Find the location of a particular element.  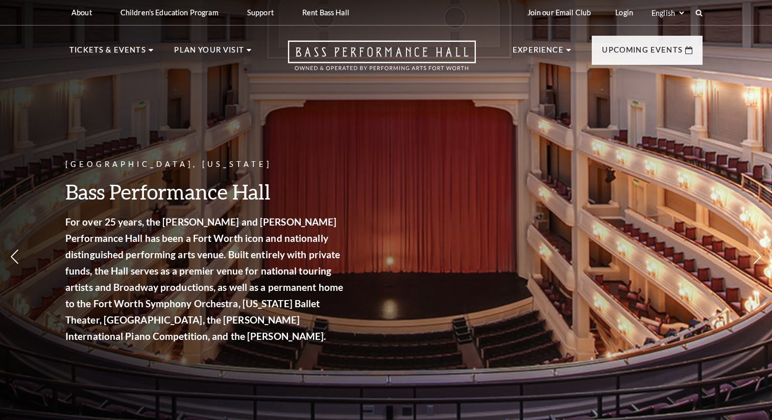

select: Select: is located at coordinates (668, 13).